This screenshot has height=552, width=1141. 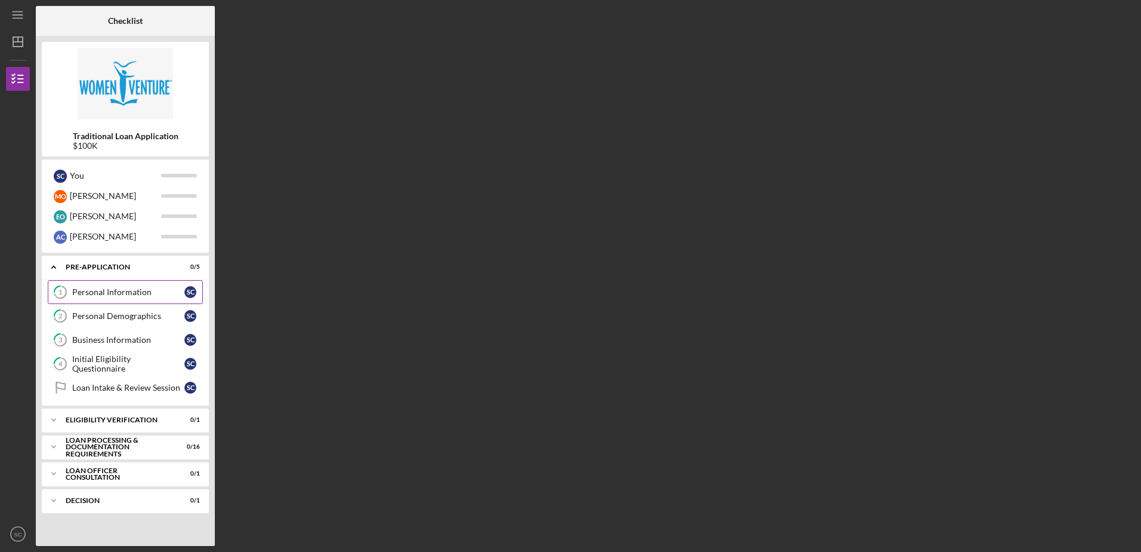 What do you see at coordinates (125, 21) in the screenshot?
I see `b: Checklist` at bounding box center [125, 21].